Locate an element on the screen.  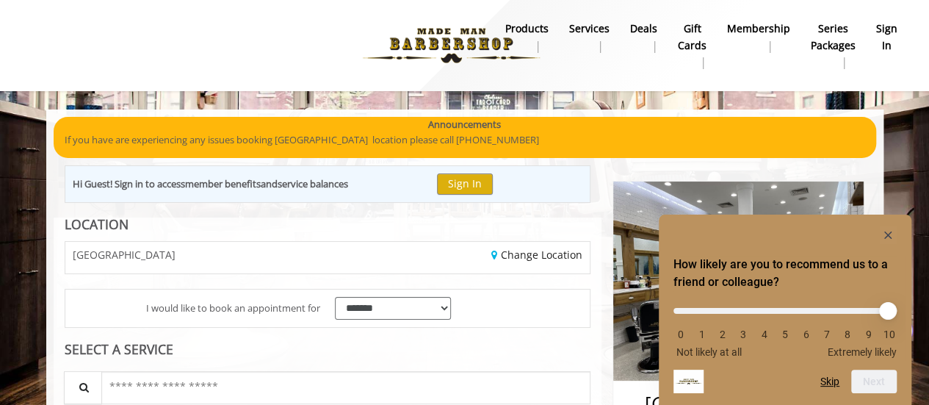
h2: How likely are you to recommend us to a friend or colleague? Select an option from 0 to 10, with ... is located at coordinates (785, 273).